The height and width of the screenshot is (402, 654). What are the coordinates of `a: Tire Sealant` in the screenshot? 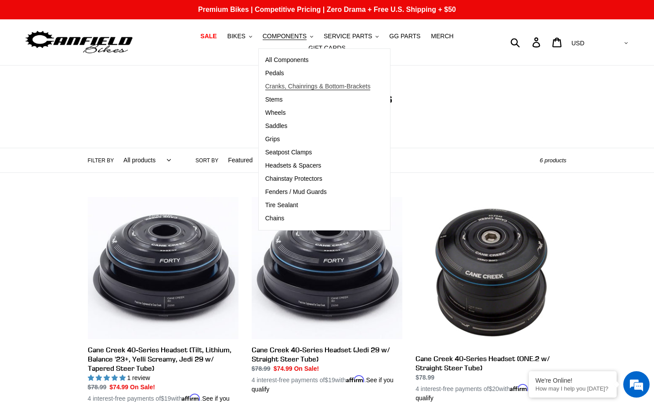 It's located at (318, 205).